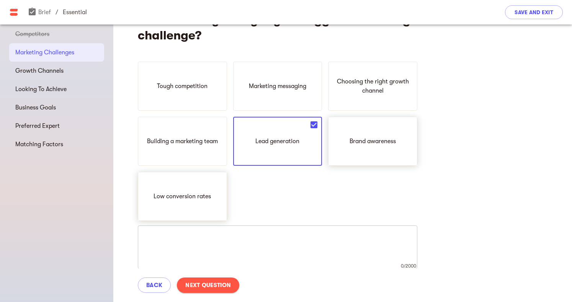 The image size is (572, 302). What do you see at coordinates (372, 86) in the screenshot?
I see `p: Choosing the right growth channel` at bounding box center [372, 86].